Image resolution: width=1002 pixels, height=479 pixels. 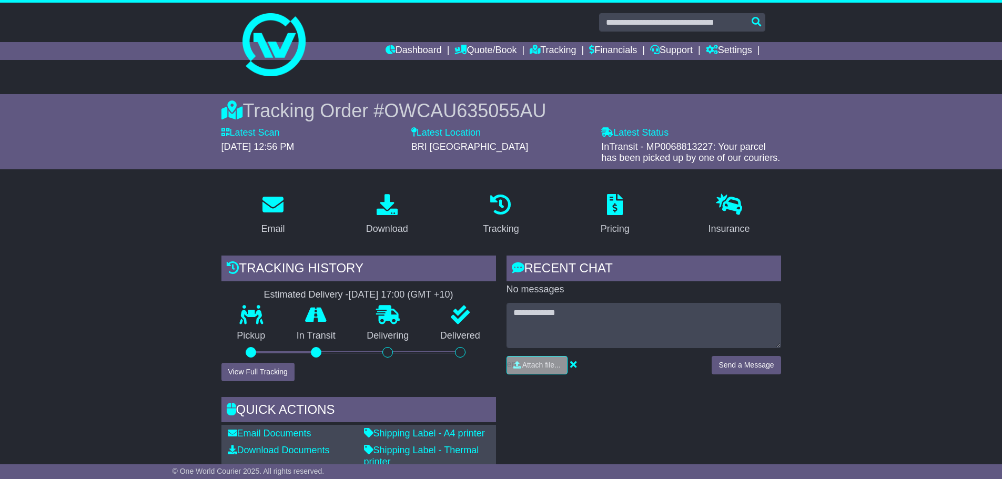 What do you see at coordinates (424, 433) in the screenshot?
I see `a: Shipping Label - A4 printer` at bounding box center [424, 433].